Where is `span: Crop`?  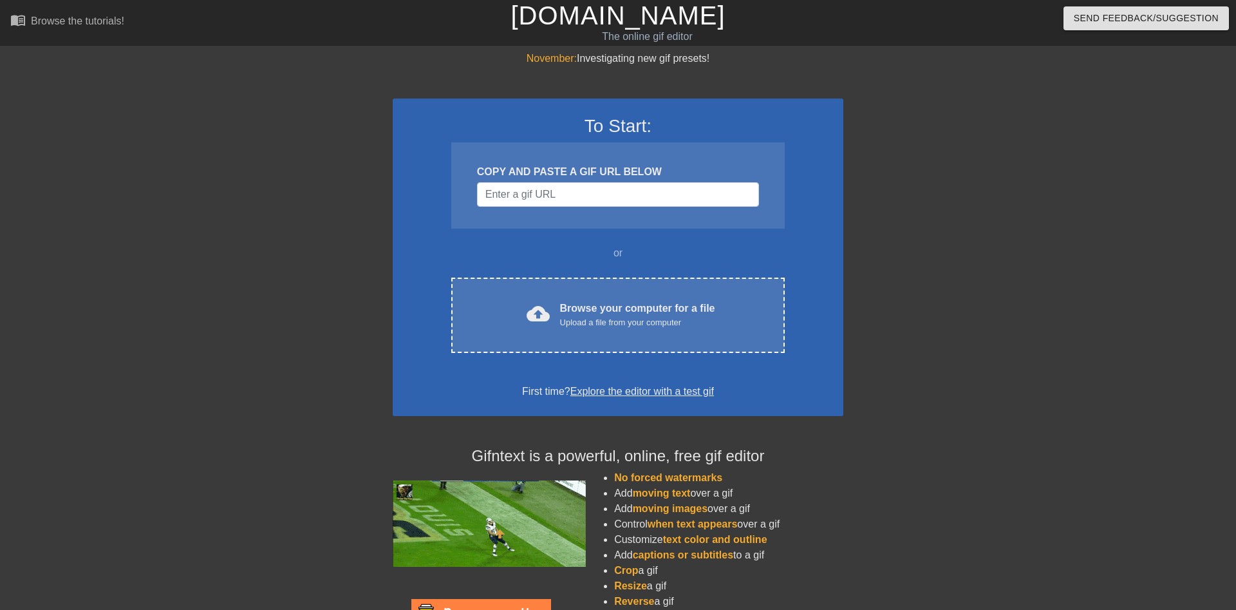 span: Crop is located at coordinates (626, 570).